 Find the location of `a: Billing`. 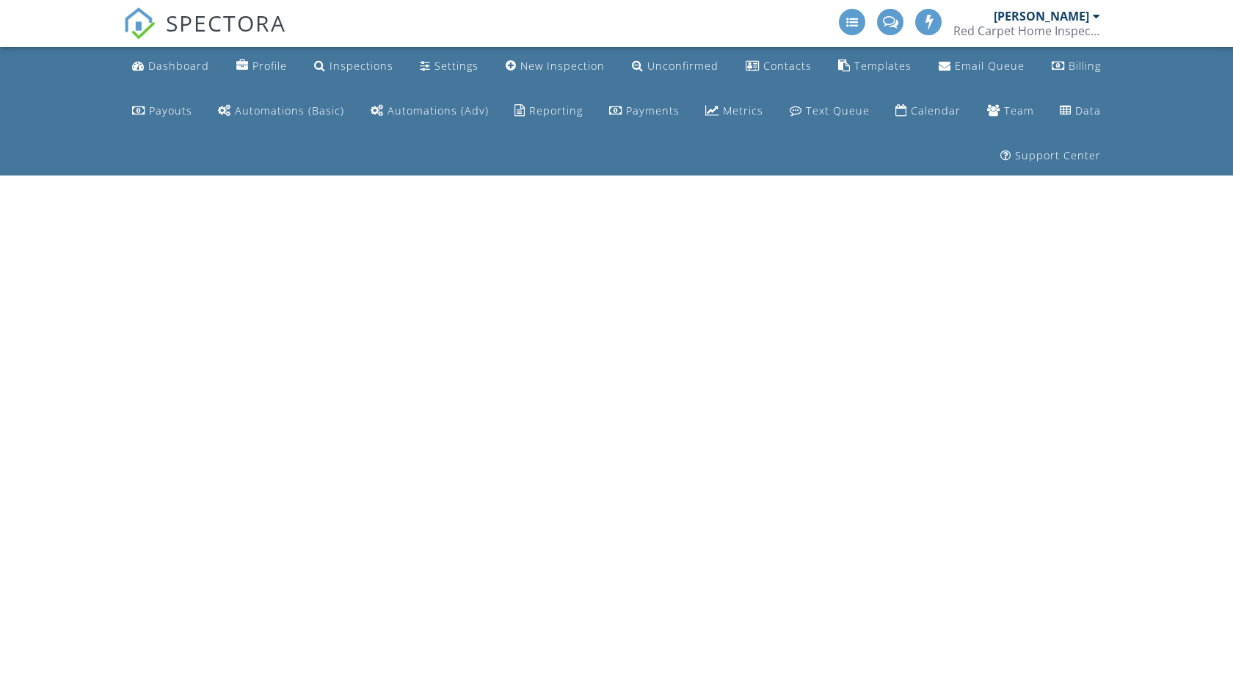

a: Billing is located at coordinates (1076, 66).